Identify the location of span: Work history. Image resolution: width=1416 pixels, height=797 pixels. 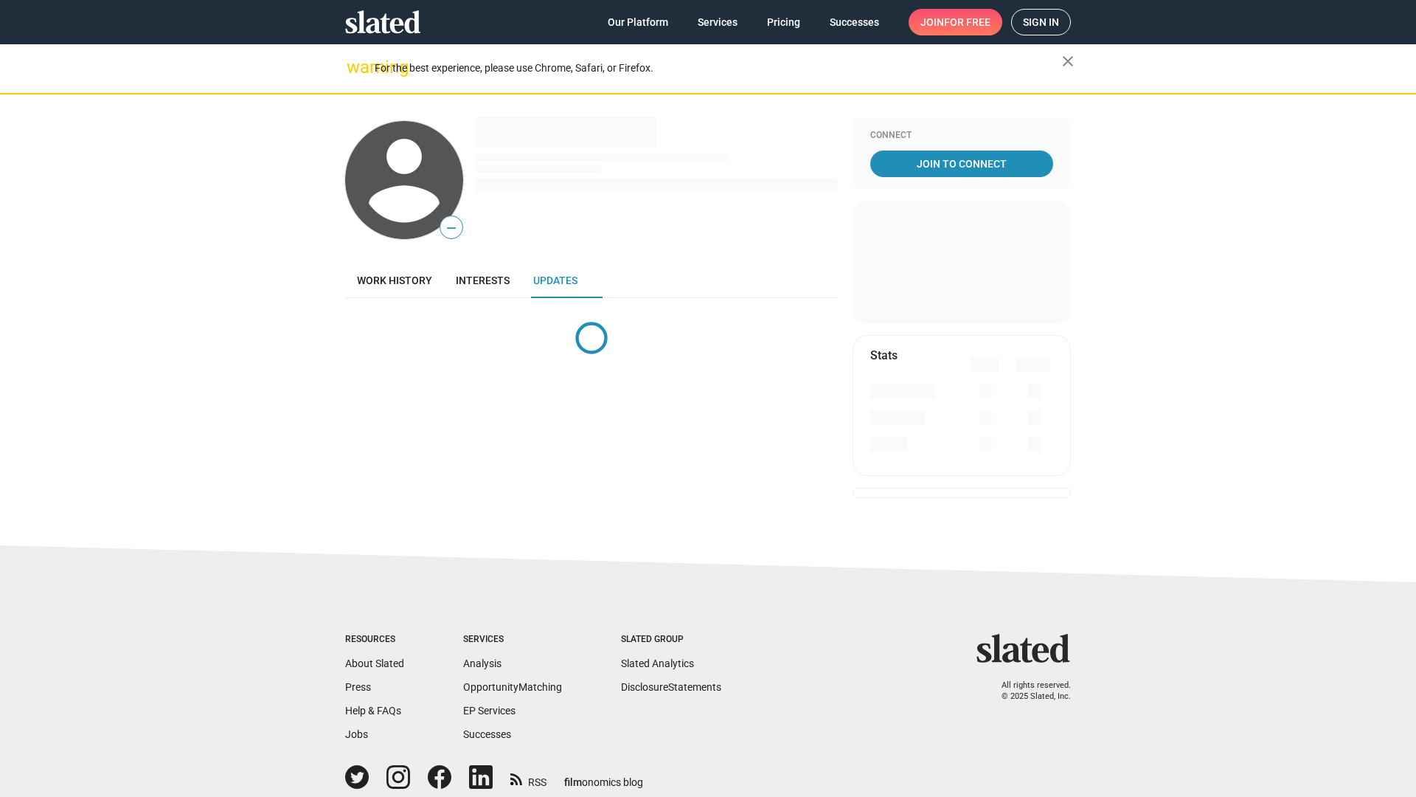
(395, 280).